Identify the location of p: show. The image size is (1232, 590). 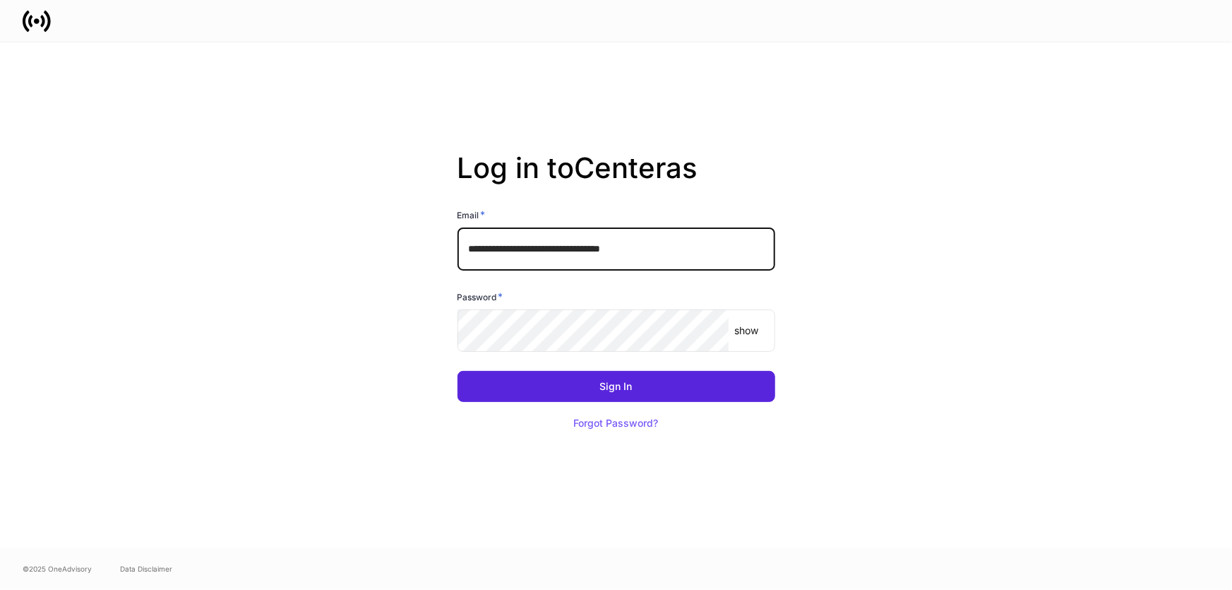
(746, 330).